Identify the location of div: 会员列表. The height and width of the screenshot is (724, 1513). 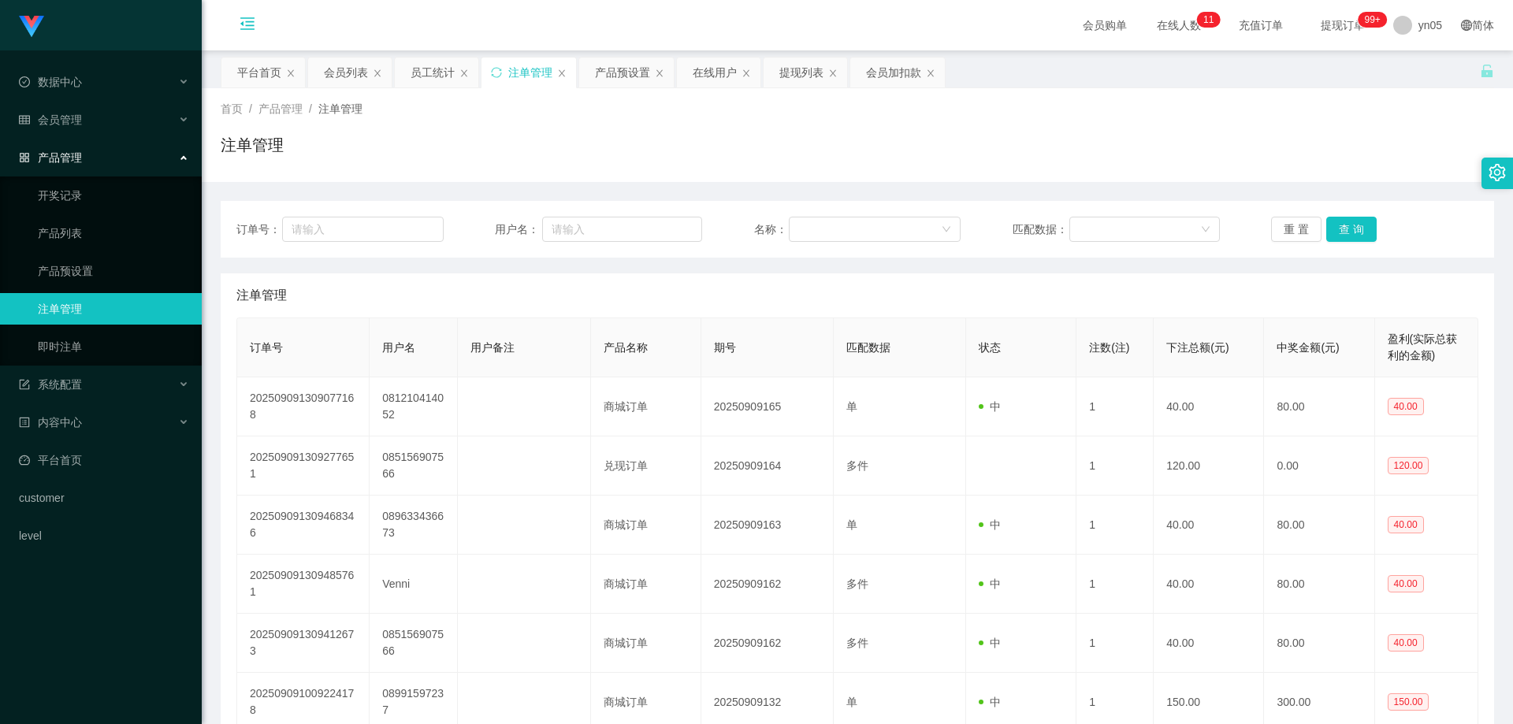
(346, 72).